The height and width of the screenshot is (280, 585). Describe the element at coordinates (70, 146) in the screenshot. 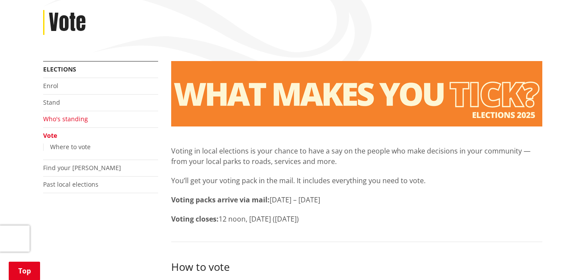

I see `a: Where to vote` at that location.